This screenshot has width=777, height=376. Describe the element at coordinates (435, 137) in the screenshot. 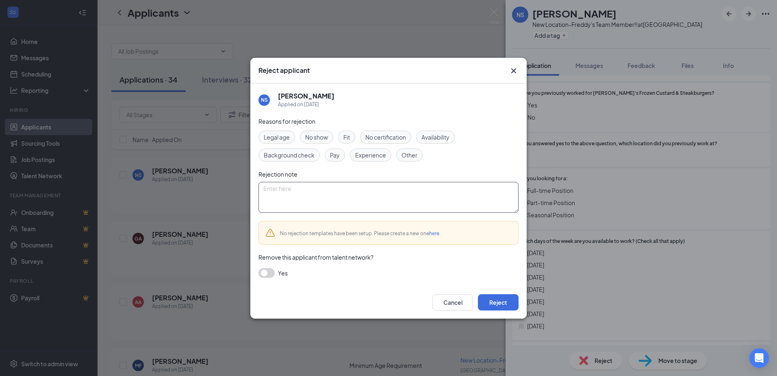

I see `span: Availability` at that location.